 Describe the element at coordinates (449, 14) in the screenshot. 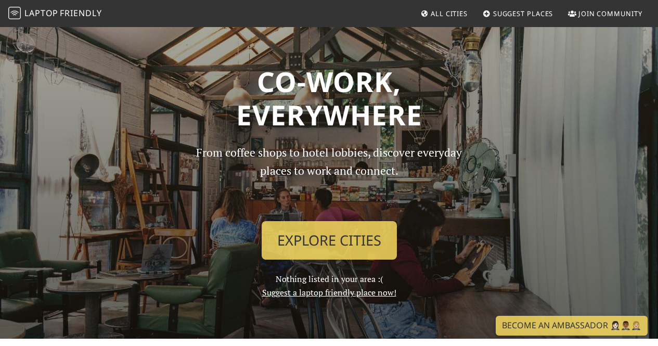

I see `span: All Cities` at that location.